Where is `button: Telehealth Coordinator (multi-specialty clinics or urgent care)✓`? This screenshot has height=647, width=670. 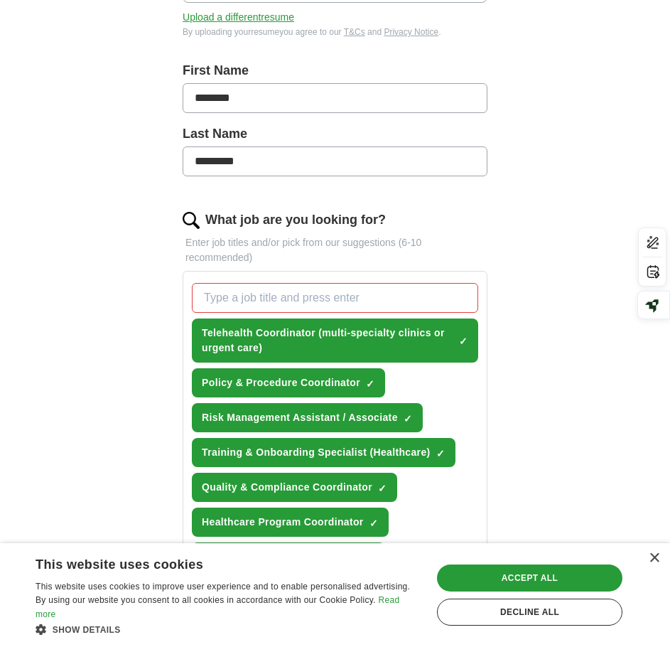 button: Telehealth Coordinator (multi-specialty clinics or urgent care)✓ is located at coordinates (335, 340).